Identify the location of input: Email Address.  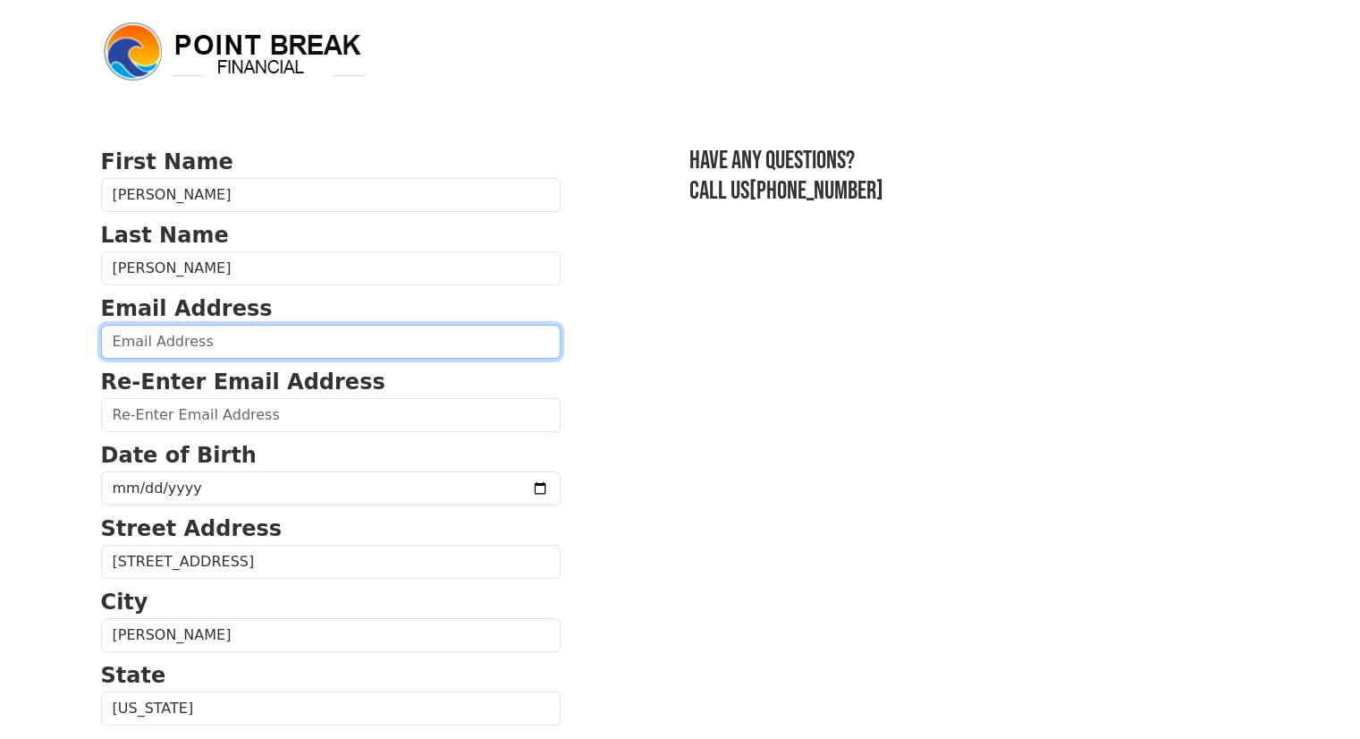
(331, 342).